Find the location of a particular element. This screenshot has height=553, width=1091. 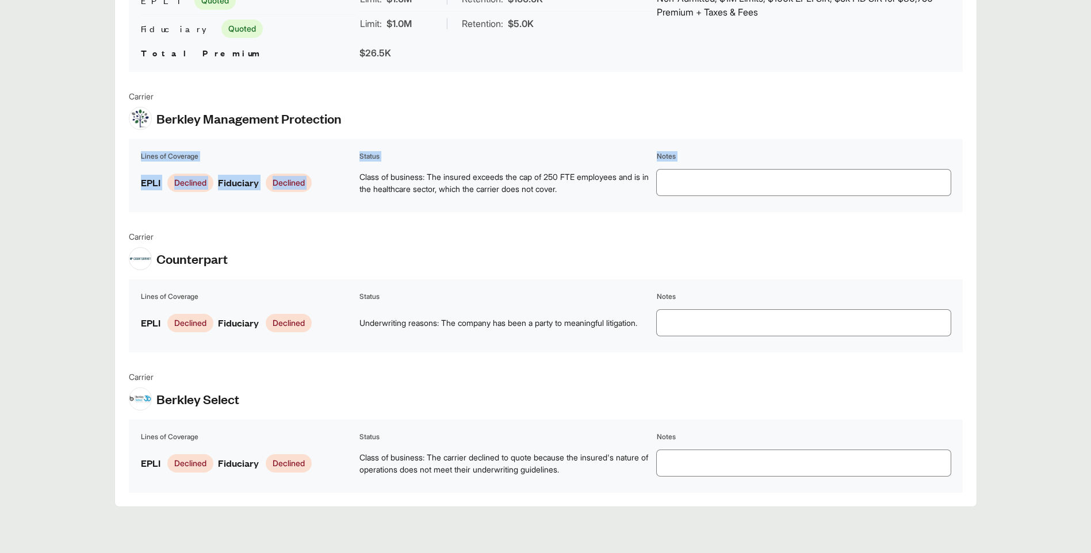

span: Retention: is located at coordinates (483, 24).